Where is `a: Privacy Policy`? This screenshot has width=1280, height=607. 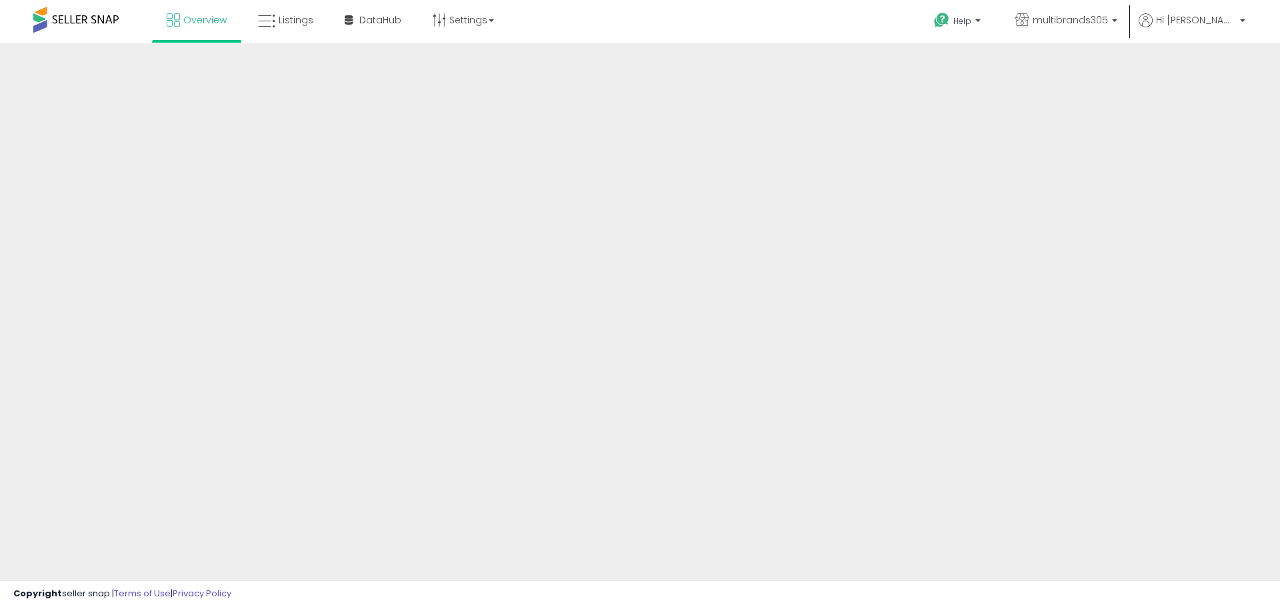
a: Privacy Policy is located at coordinates (202, 593).